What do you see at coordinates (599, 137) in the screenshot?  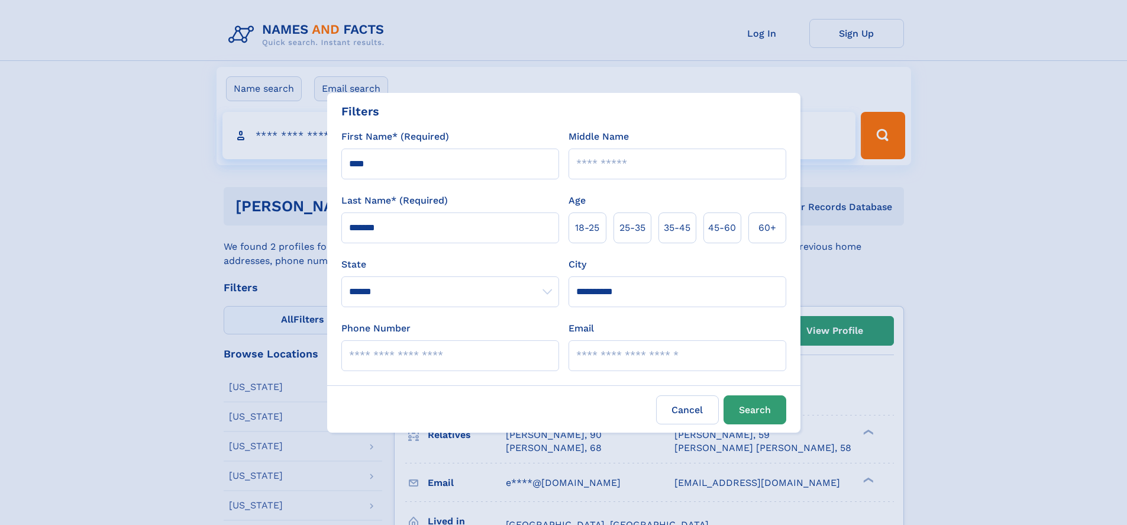 I see `label: Middle Name` at bounding box center [599, 137].